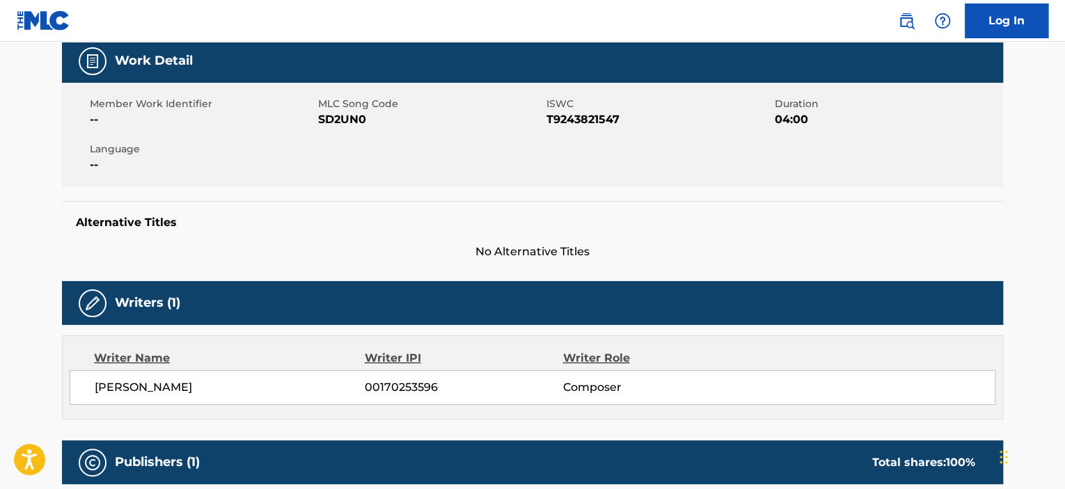  Describe the element at coordinates (658, 104) in the screenshot. I see `span: ISWC` at that location.